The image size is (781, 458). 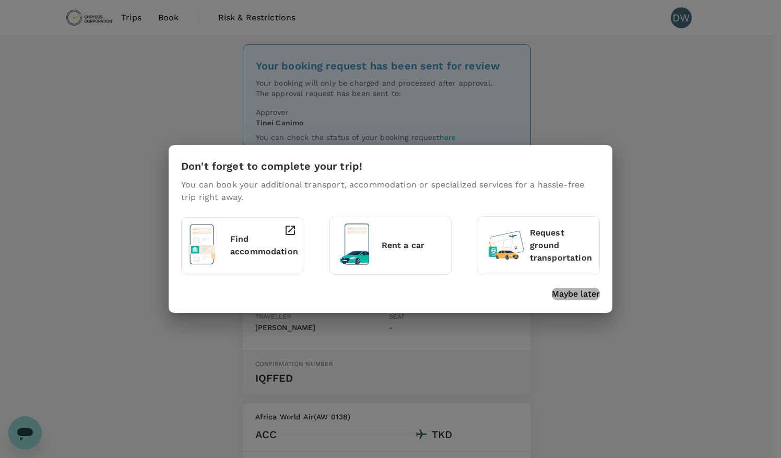 I want to click on p: You can book your additional transport, accommodation or specialized services for a hassle-free t..., so click(x=390, y=191).